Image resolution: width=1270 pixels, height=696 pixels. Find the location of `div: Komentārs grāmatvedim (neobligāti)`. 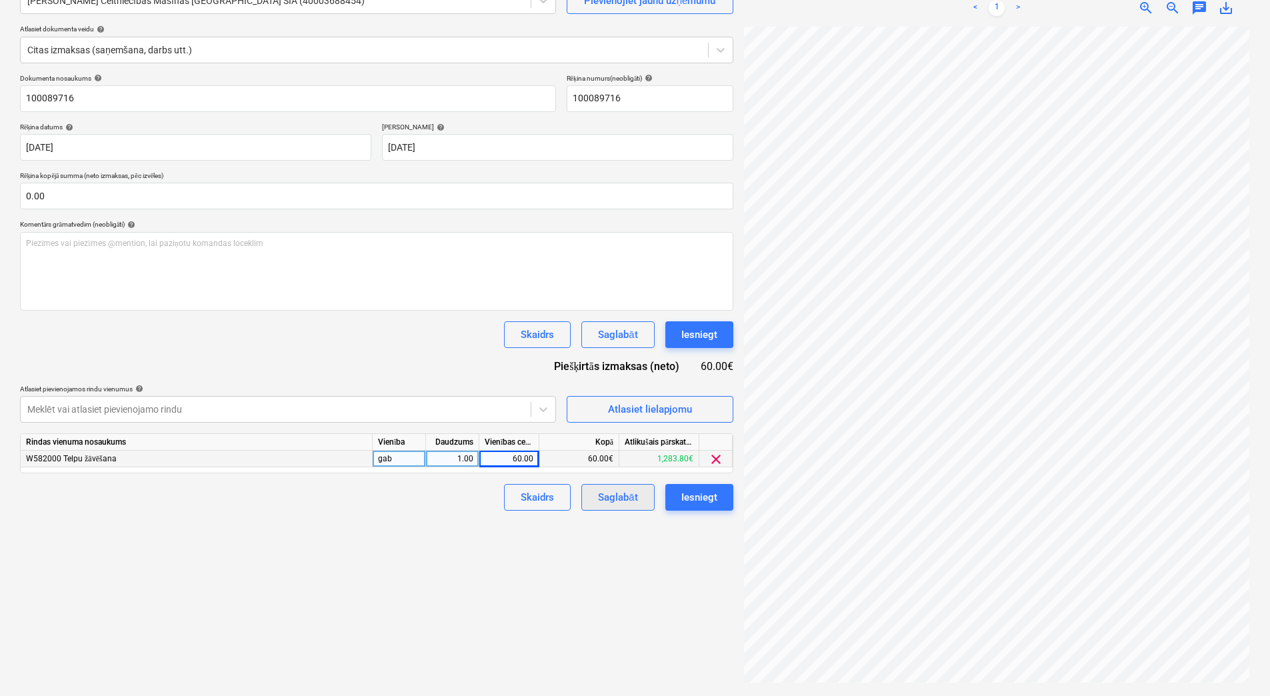

div: Komentārs grāmatvedim (neobligāti) is located at coordinates (377, 224).